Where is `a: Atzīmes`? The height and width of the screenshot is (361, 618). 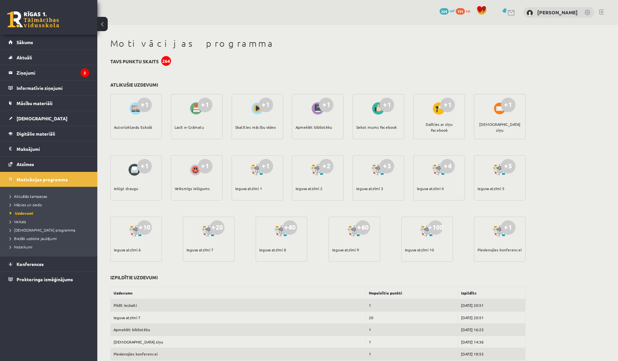
a: Atzīmes is located at coordinates (49, 164).